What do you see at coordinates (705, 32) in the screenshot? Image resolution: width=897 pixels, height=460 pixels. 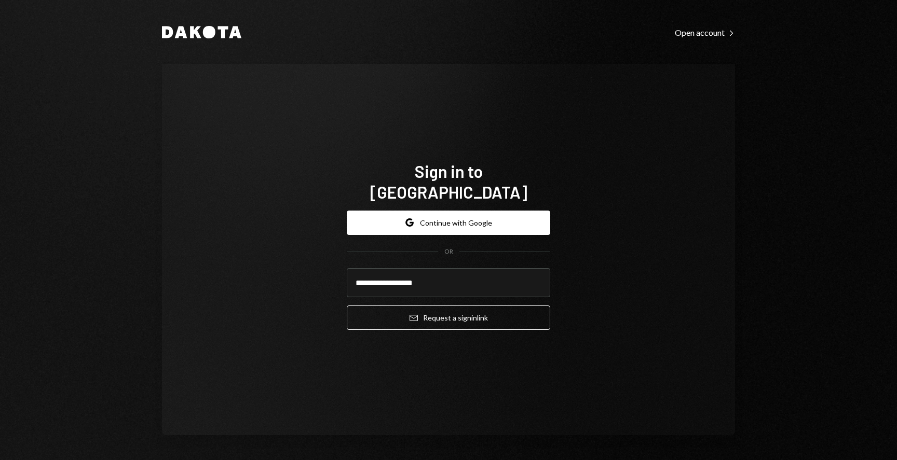 I see `a: Open account` at bounding box center [705, 32].